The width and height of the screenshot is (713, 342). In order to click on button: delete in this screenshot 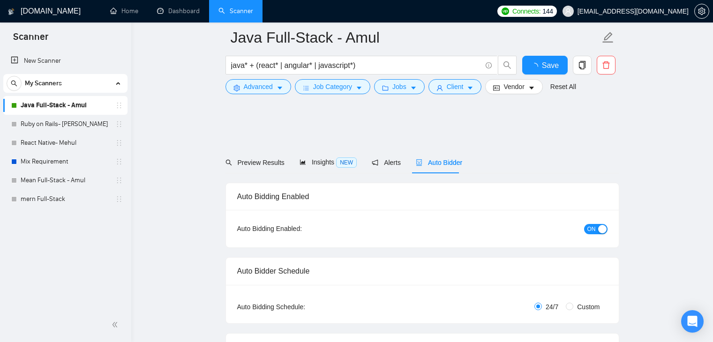, I will do `click(606, 65)`.